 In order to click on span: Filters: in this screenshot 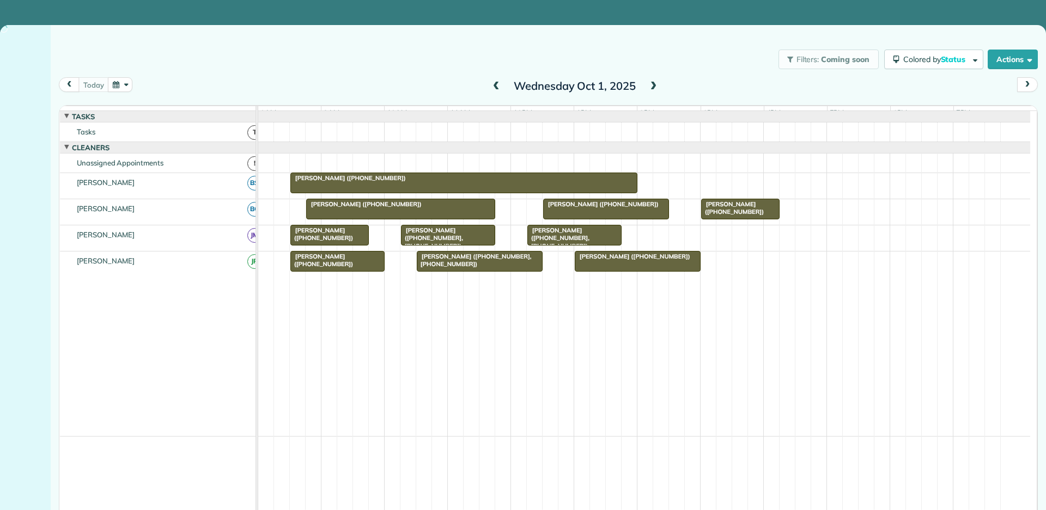, I will do `click(808, 59)`.